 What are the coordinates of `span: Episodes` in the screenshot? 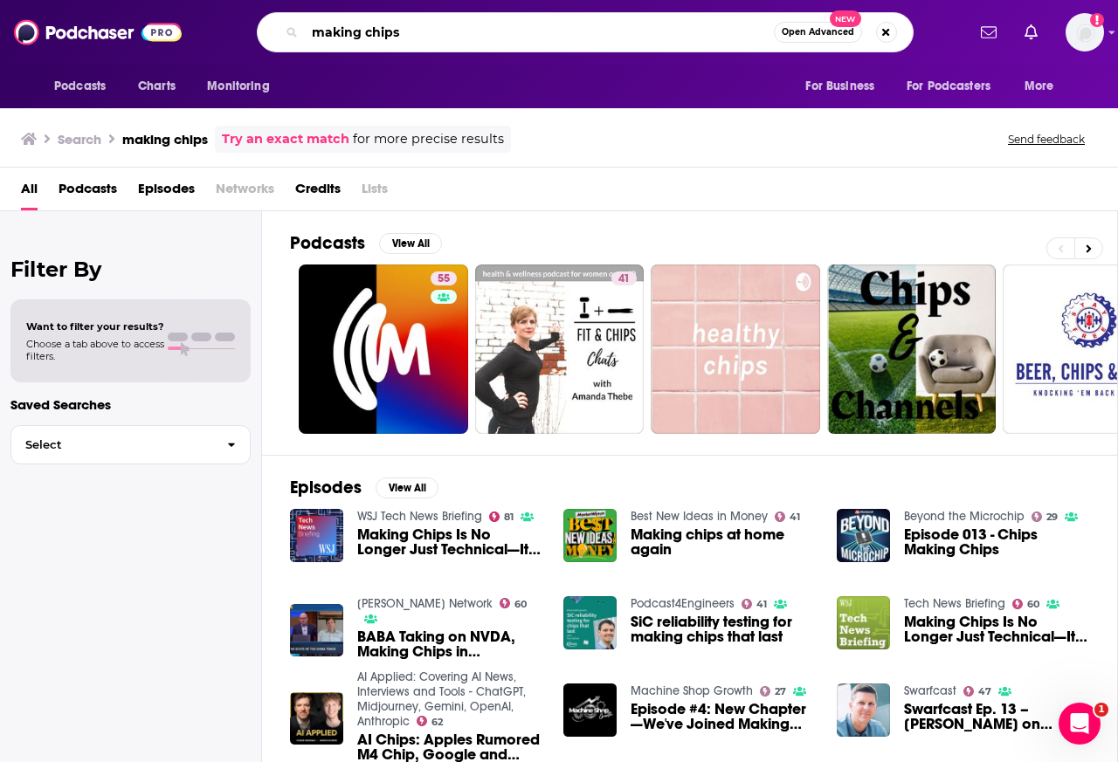 It's located at (166, 192).